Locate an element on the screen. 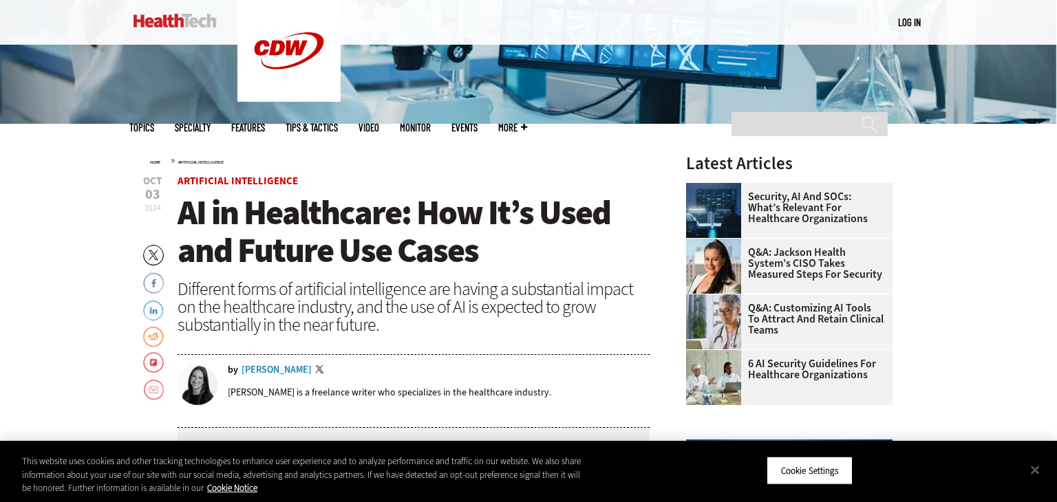 The image size is (1057, 502). a: 6 AI Security Guidelines for Healthcare Organizations is located at coordinates (785, 369).